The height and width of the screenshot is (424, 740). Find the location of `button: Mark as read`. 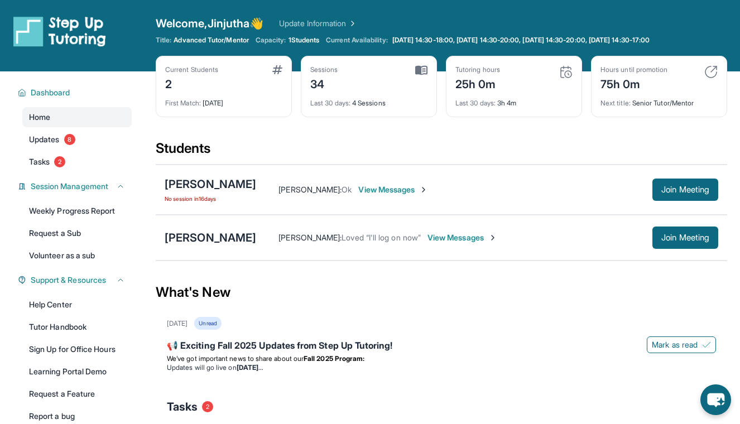

button: Mark as read is located at coordinates (681, 345).